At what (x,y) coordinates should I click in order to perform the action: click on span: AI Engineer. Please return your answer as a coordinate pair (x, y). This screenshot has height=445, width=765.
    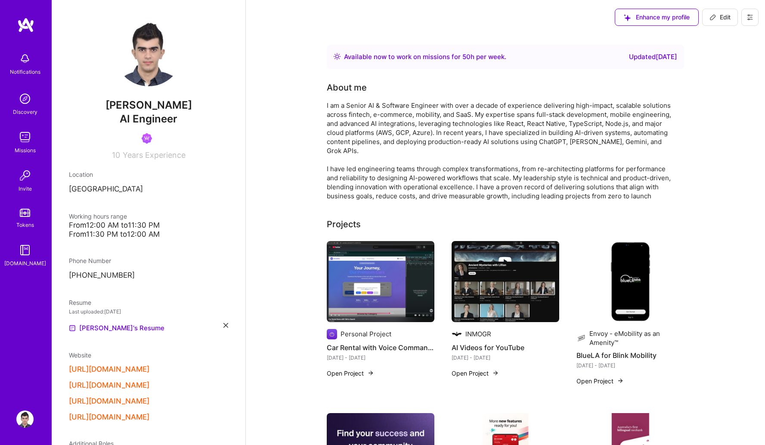
    Looking at the image, I should click on (149, 118).